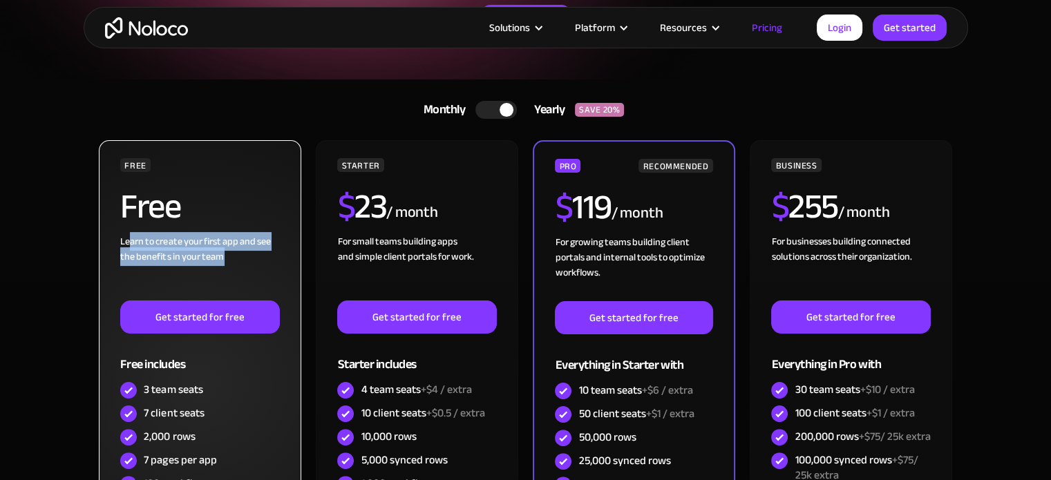 The image size is (1051, 480). Describe the element at coordinates (200, 356) in the screenshot. I see `div: Free includes` at that location.